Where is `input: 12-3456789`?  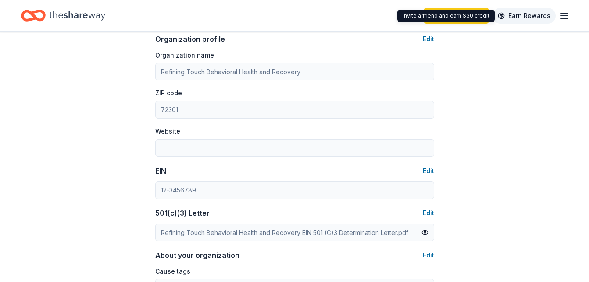 input: 12-3456789 is located at coordinates (295, 190).